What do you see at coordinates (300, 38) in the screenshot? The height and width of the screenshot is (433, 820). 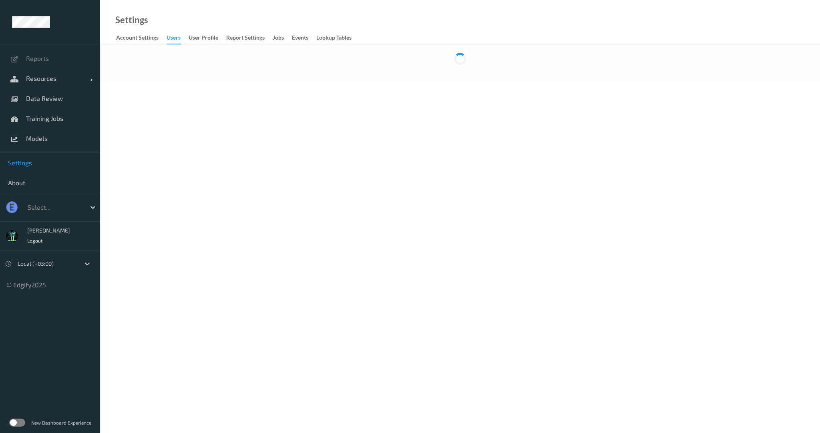 I see `div: events` at bounding box center [300, 38].